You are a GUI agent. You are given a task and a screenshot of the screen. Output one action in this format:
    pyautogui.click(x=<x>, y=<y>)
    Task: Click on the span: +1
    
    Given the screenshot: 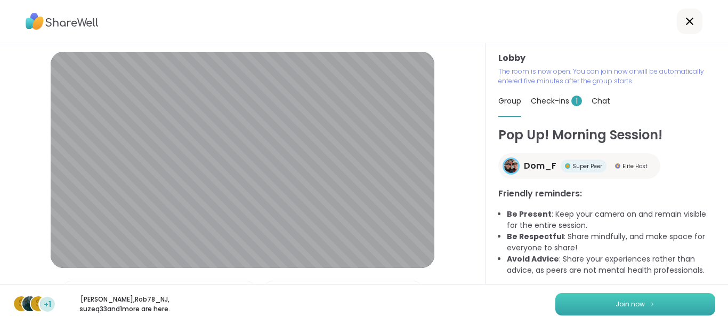 What is the action you would take?
    pyautogui.click(x=47, y=304)
    